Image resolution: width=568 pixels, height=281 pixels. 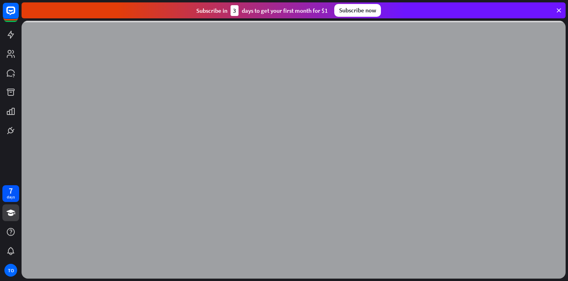 I want to click on div: 3, so click(x=235, y=10).